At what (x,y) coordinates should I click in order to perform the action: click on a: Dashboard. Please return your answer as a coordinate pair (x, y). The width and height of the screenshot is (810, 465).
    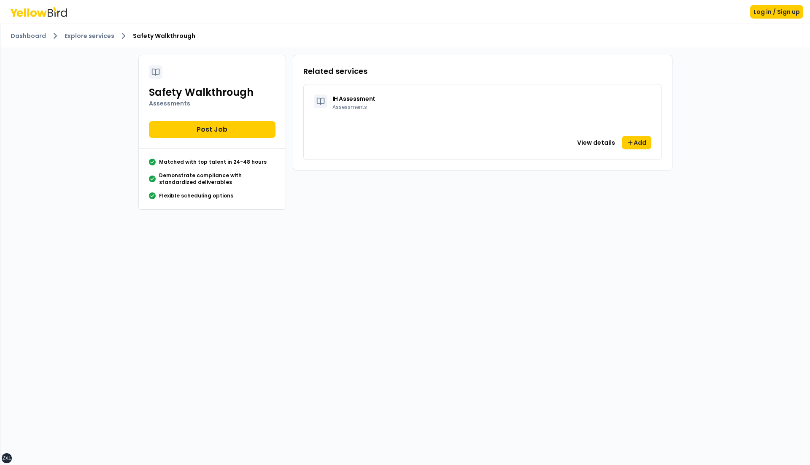
    Looking at the image, I should click on (28, 36).